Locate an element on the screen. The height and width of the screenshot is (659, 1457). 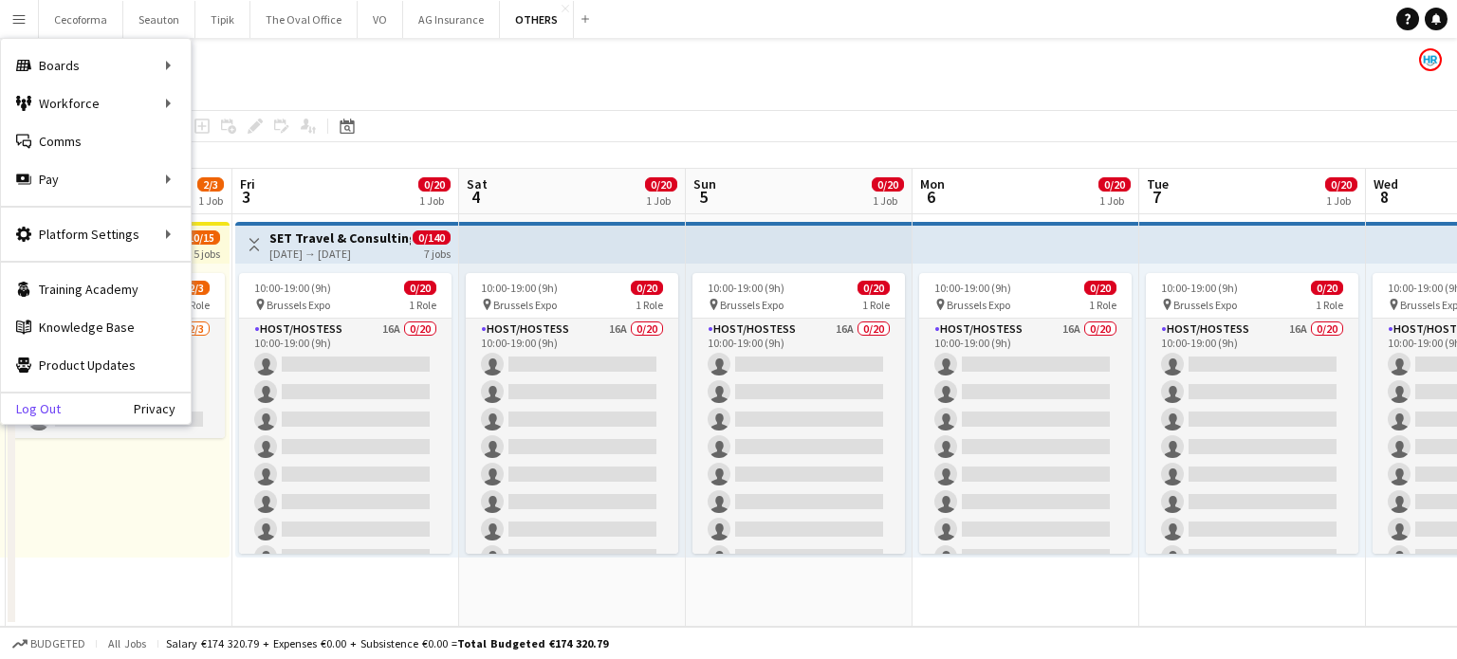
h3: SET Travel & Consulting GmbH is located at coordinates (340, 238).